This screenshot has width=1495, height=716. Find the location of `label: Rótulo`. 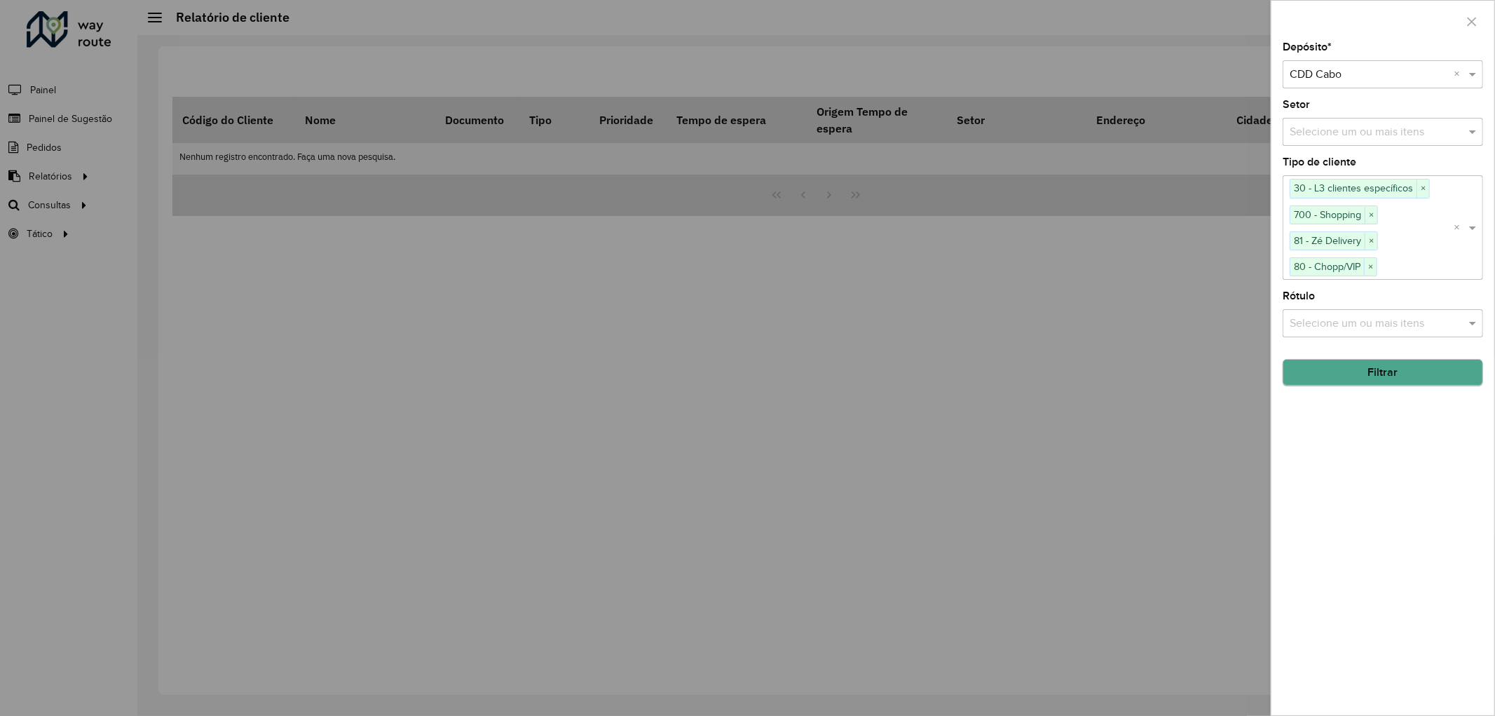

label: Rótulo is located at coordinates (1299, 296).